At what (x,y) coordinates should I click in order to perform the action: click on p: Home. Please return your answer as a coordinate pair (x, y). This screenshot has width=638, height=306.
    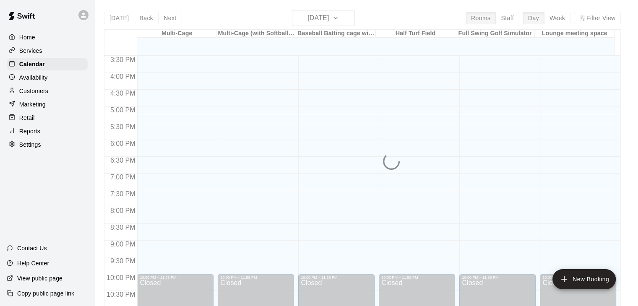
    Looking at the image, I should click on (27, 37).